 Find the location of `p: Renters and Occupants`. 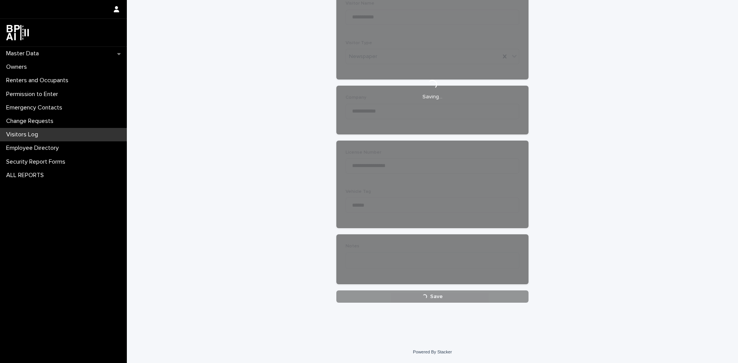

p: Renters and Occupants is located at coordinates (39, 80).